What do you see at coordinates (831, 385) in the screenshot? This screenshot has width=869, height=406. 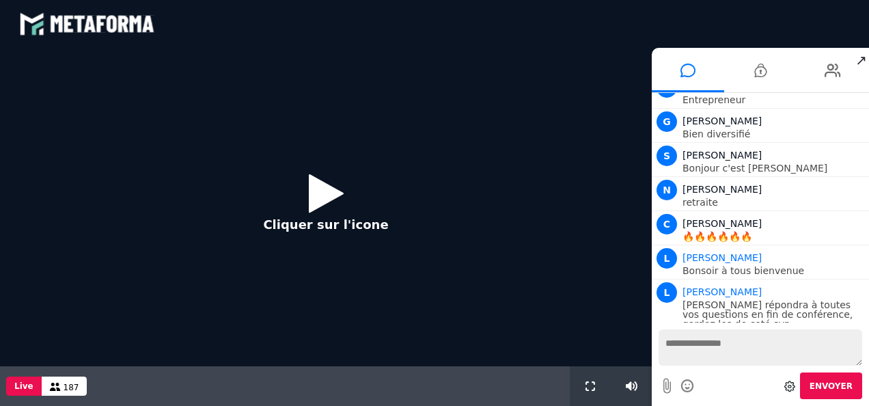 I see `button: Envoyer` at bounding box center [831, 385].